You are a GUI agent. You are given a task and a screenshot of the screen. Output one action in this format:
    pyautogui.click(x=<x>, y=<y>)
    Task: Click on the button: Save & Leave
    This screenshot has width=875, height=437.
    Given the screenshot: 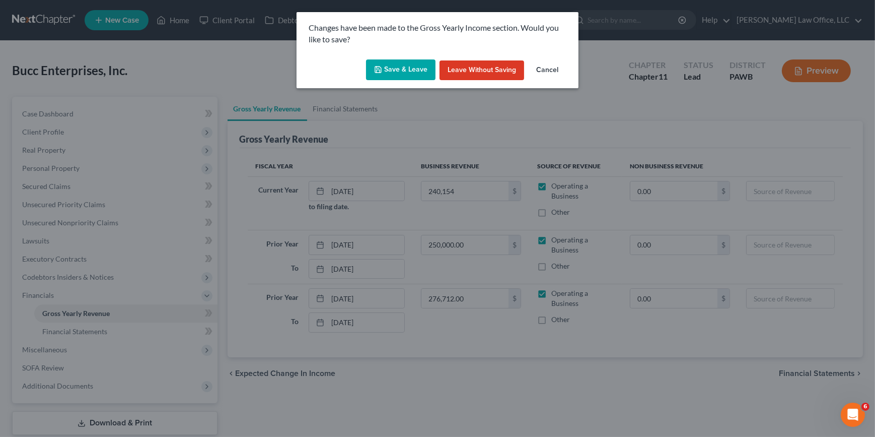 What is the action you would take?
    pyautogui.click(x=401, y=70)
    